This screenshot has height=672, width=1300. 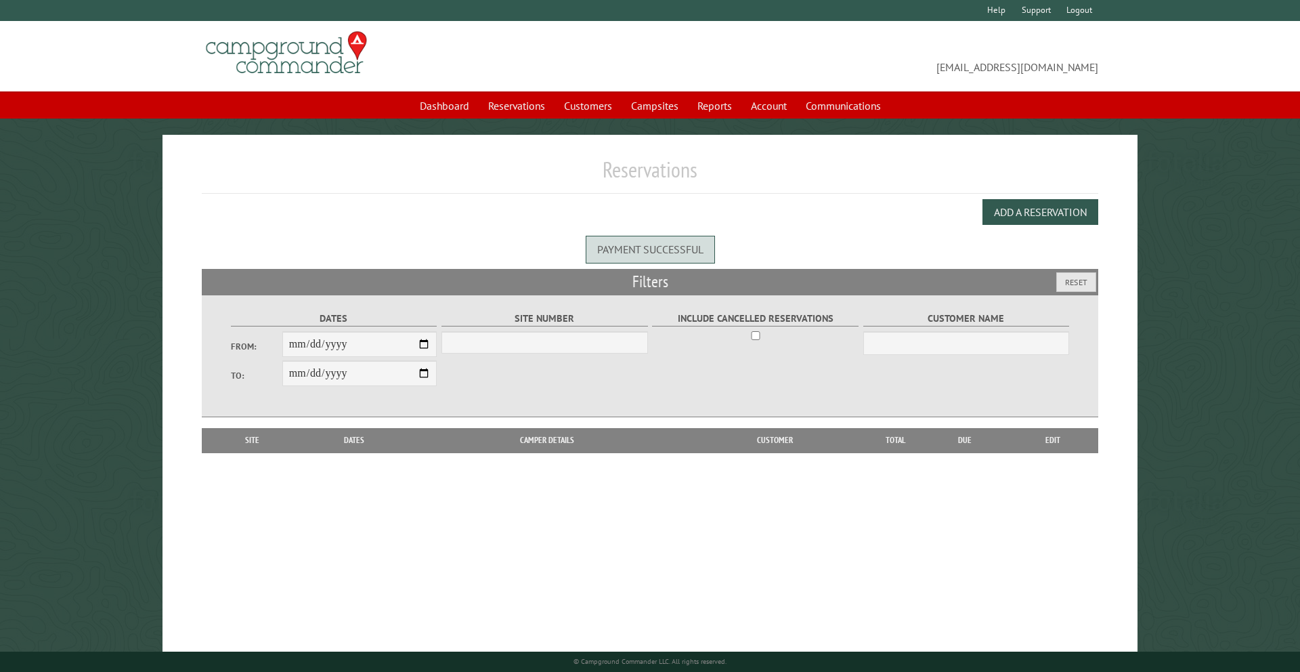 What do you see at coordinates (253, 440) in the screenshot?
I see `th: Site` at bounding box center [253, 440].